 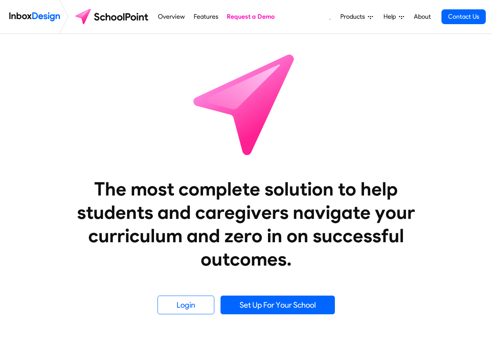 What do you see at coordinates (357, 17) in the screenshot?
I see `a: Products` at bounding box center [357, 17].